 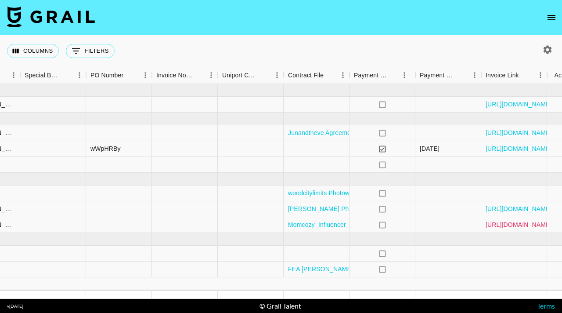 I want to click on a: Momcozy_Influencer_Agreement-7.31 (1) (1).pdf, so click(x=356, y=224).